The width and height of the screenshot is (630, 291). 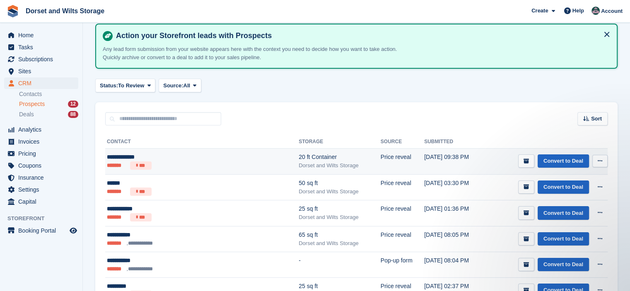 What do you see at coordinates (32, 104) in the screenshot?
I see `span: Prospects` at bounding box center [32, 104].